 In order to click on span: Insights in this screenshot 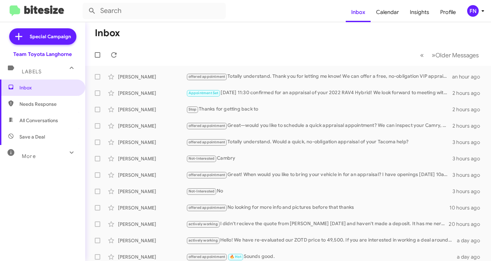, I will do `click(419, 12)`.